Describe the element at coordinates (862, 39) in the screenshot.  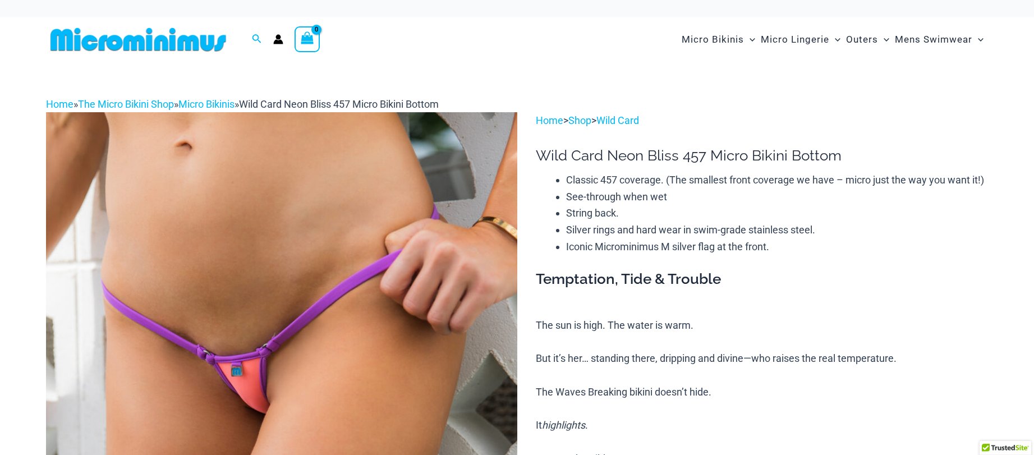
I see `span: Outers` at that location.